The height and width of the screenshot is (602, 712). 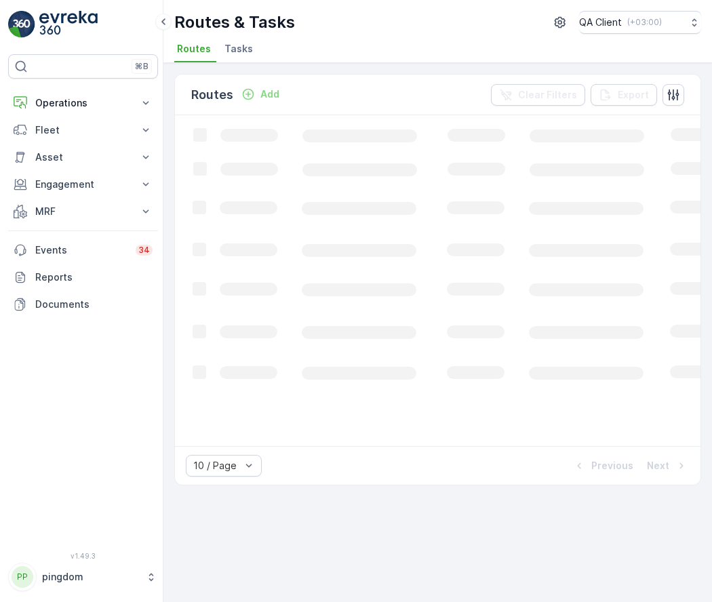 I want to click on p: Routes, so click(x=212, y=95).